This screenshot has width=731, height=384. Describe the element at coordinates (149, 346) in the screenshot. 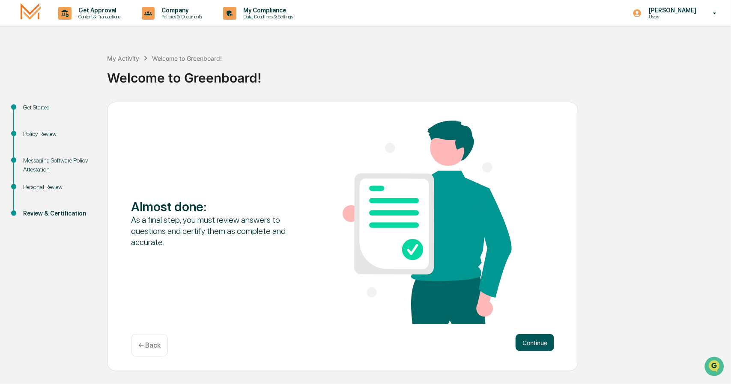

I see `p: ← Back` at that location.